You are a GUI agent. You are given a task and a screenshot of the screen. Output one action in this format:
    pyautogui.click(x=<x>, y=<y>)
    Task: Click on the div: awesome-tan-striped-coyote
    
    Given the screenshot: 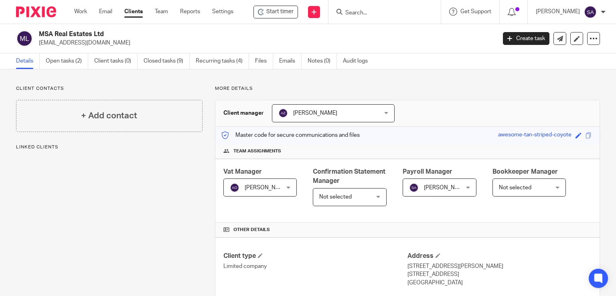 What is the action you would take?
    pyautogui.click(x=535, y=135)
    